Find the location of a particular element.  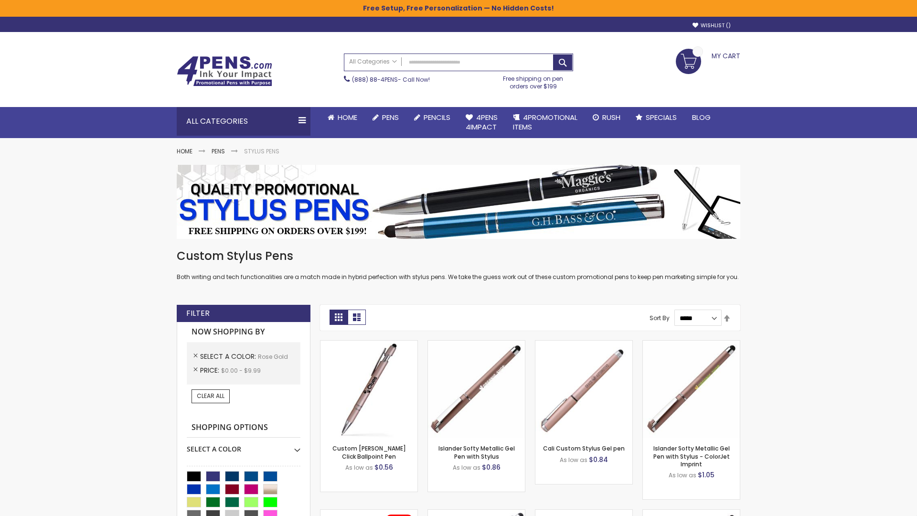

span: Rush is located at coordinates (612, 117).